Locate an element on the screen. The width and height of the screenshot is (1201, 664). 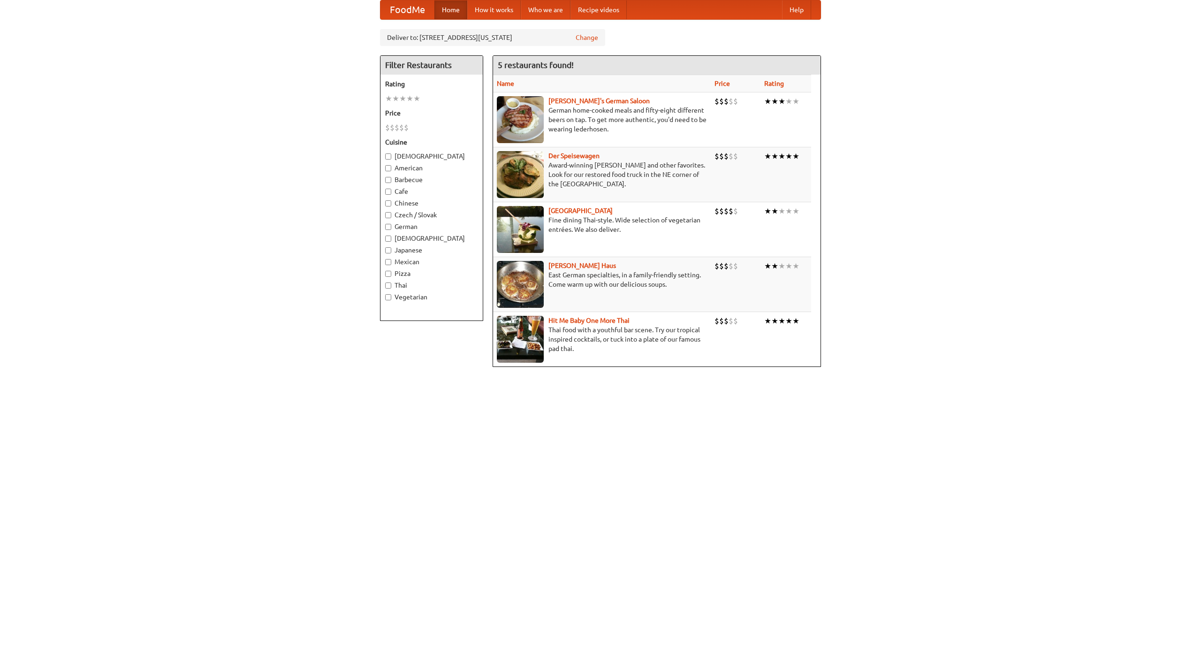
label: American is located at coordinates (432, 168).